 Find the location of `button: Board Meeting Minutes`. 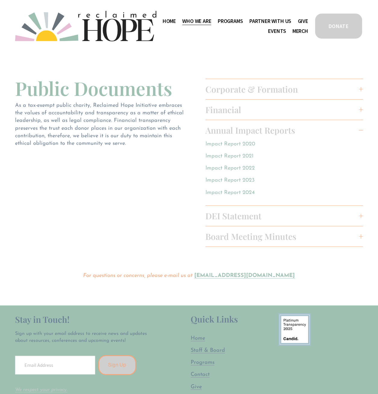

button: Board Meeting Minutes is located at coordinates (284, 236).